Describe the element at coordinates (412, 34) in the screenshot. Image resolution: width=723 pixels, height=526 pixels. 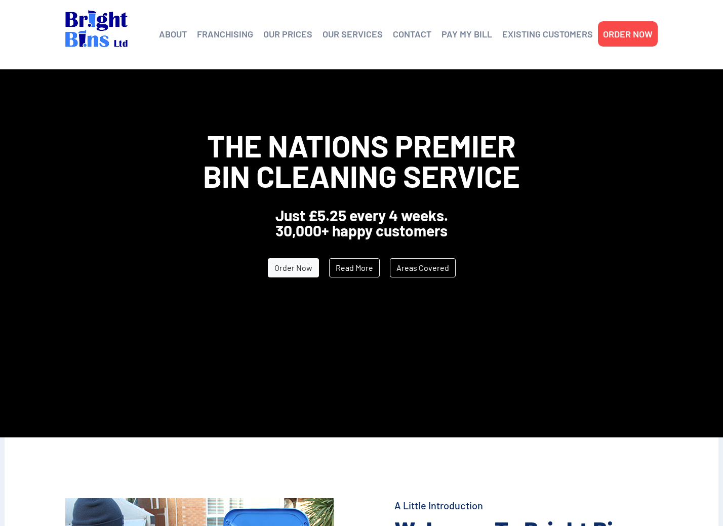
I see `a: CONTACT` at that location.